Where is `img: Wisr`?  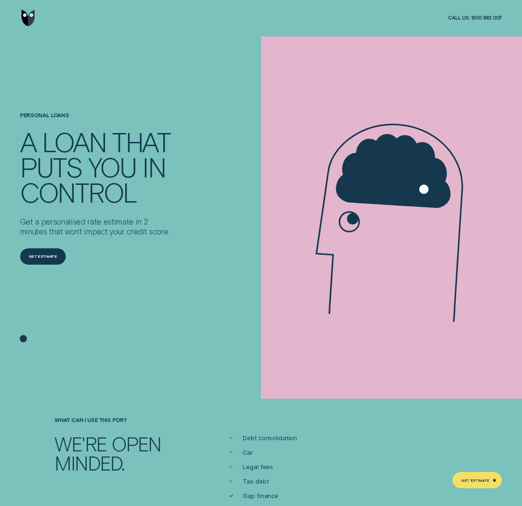
img: Wisr is located at coordinates (28, 18).